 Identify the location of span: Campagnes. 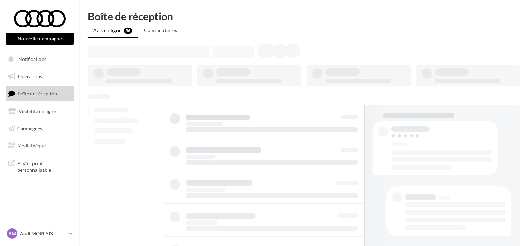
(30, 128).